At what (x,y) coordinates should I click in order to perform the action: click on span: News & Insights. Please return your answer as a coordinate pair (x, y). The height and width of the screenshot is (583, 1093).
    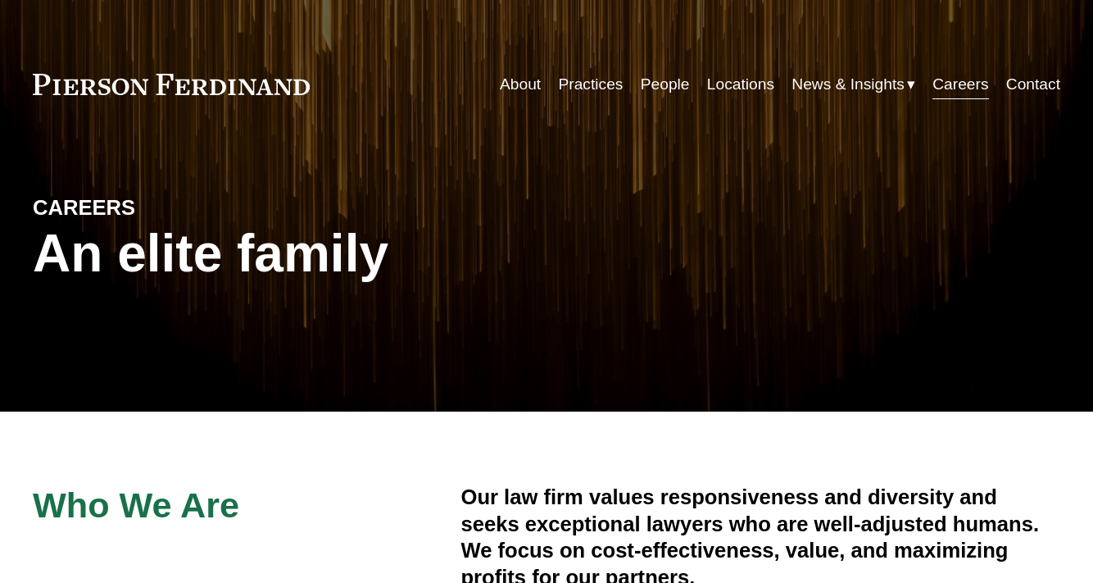
    Looking at the image, I should click on (848, 84).